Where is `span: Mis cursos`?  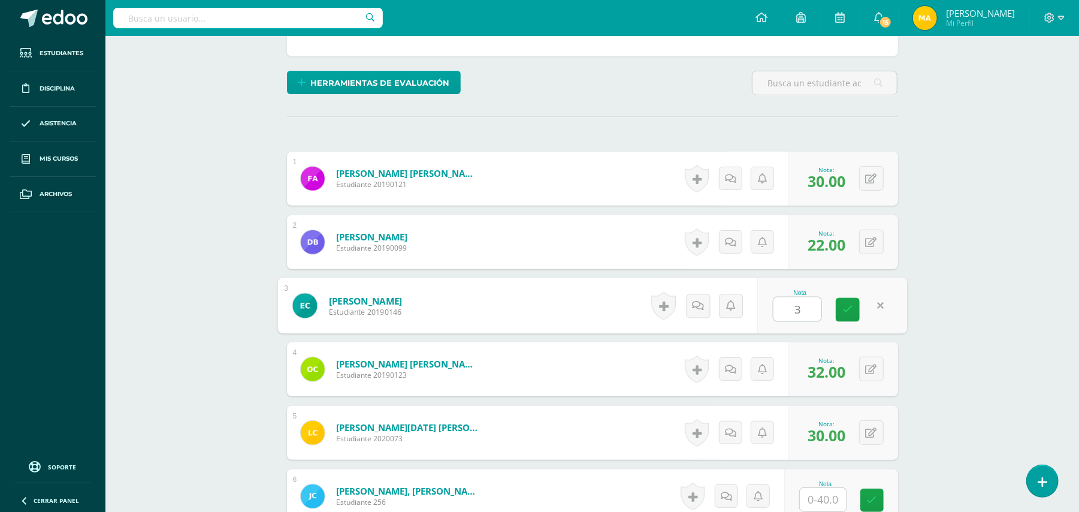
span: Mis cursos is located at coordinates (59, 159).